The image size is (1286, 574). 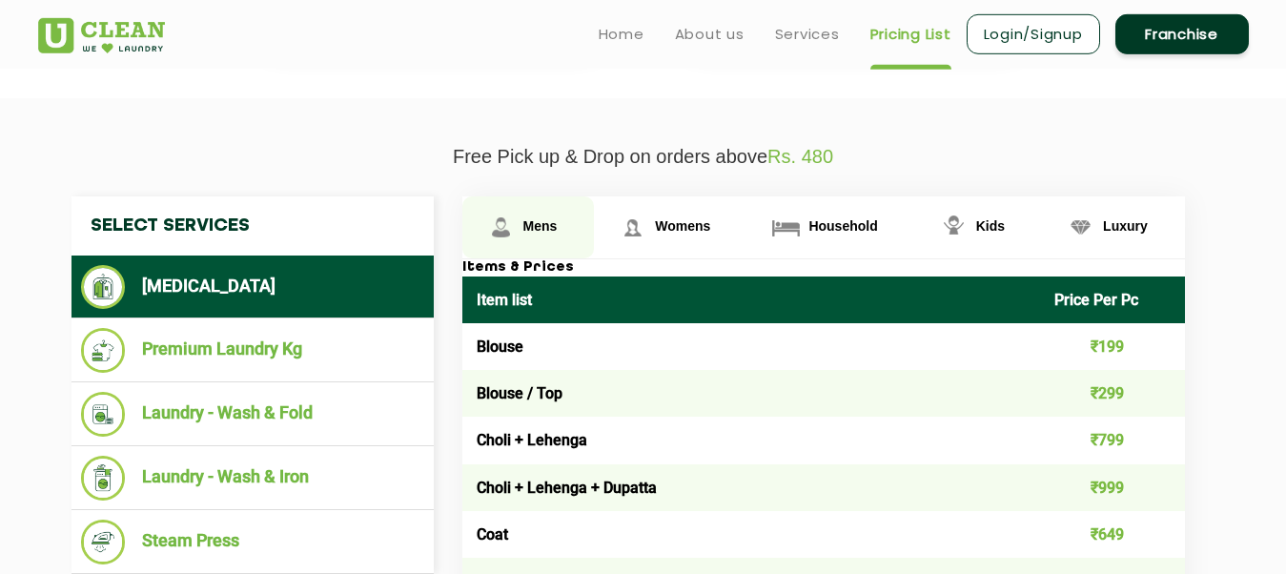 I want to click on img: Mens, so click(x=501, y=227).